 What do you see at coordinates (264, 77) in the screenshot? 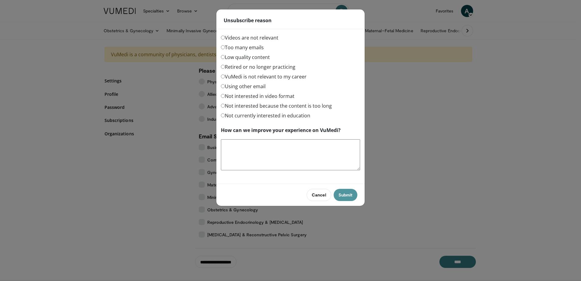
I see `label: VuMedi is not relevant to my career` at bounding box center [264, 77].